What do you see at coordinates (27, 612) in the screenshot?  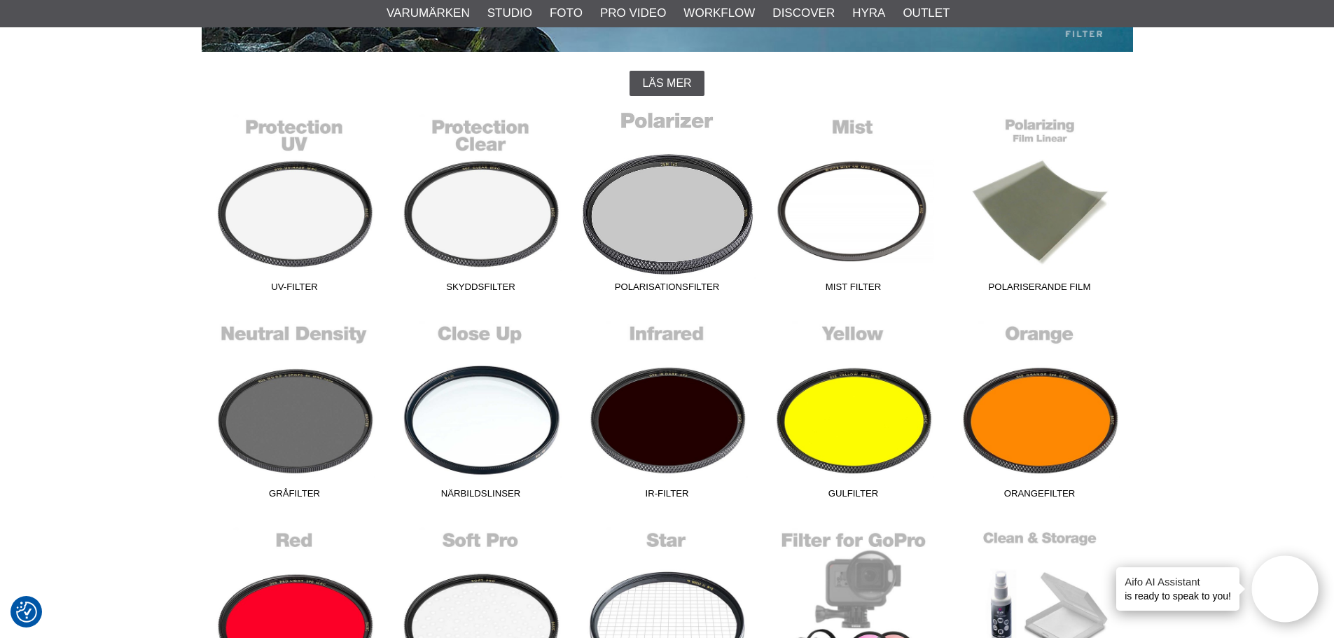 I see `img: Revisit consent button` at bounding box center [27, 612].